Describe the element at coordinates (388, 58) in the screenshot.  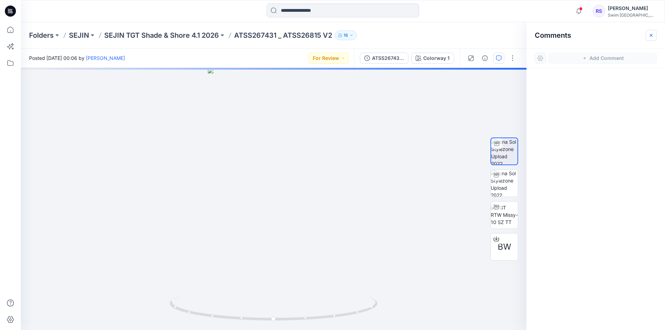
I see `div: ATSS267431_ATSS26815 V2 EDIT 03` at that location.